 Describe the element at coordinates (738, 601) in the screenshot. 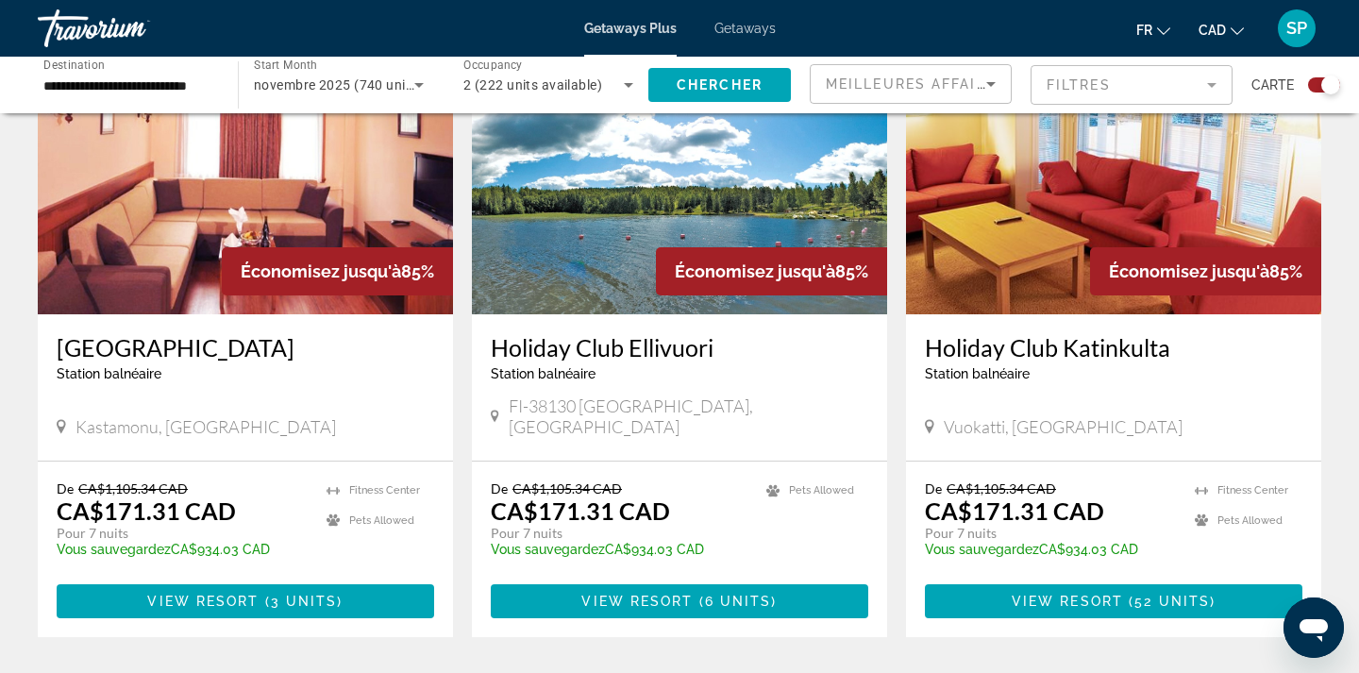

I see `span: 6 units` at that location.